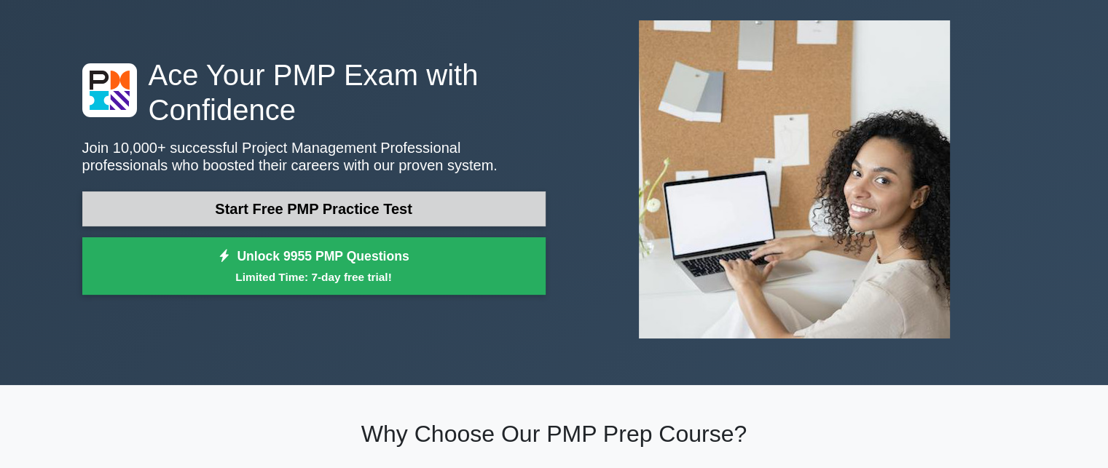 This screenshot has height=468, width=1108. Describe the element at coordinates (314, 209) in the screenshot. I see `a: Start Free PMP Practice Test` at that location.